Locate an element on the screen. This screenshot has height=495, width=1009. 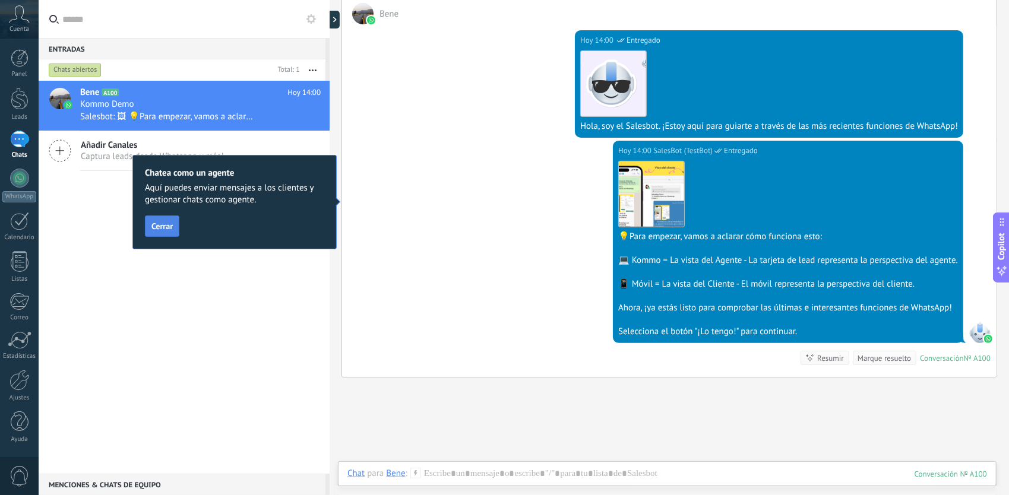
span: Captura leads desde Whatsapp y más! is located at coordinates (152, 156).